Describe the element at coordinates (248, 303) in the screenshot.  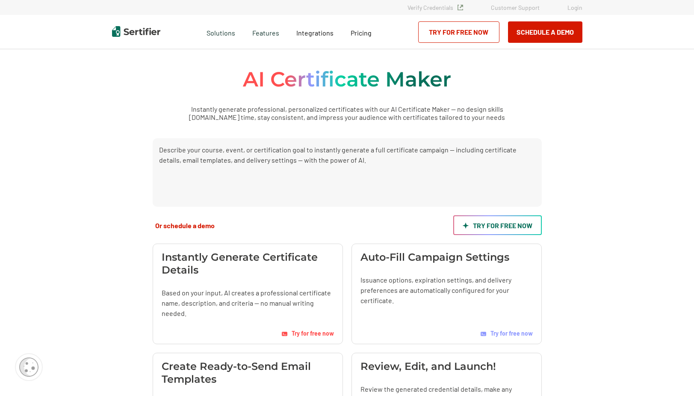
I see `p: Based on your input, AI creates a professional certificate name, description, and criteria — no m...` at that location.